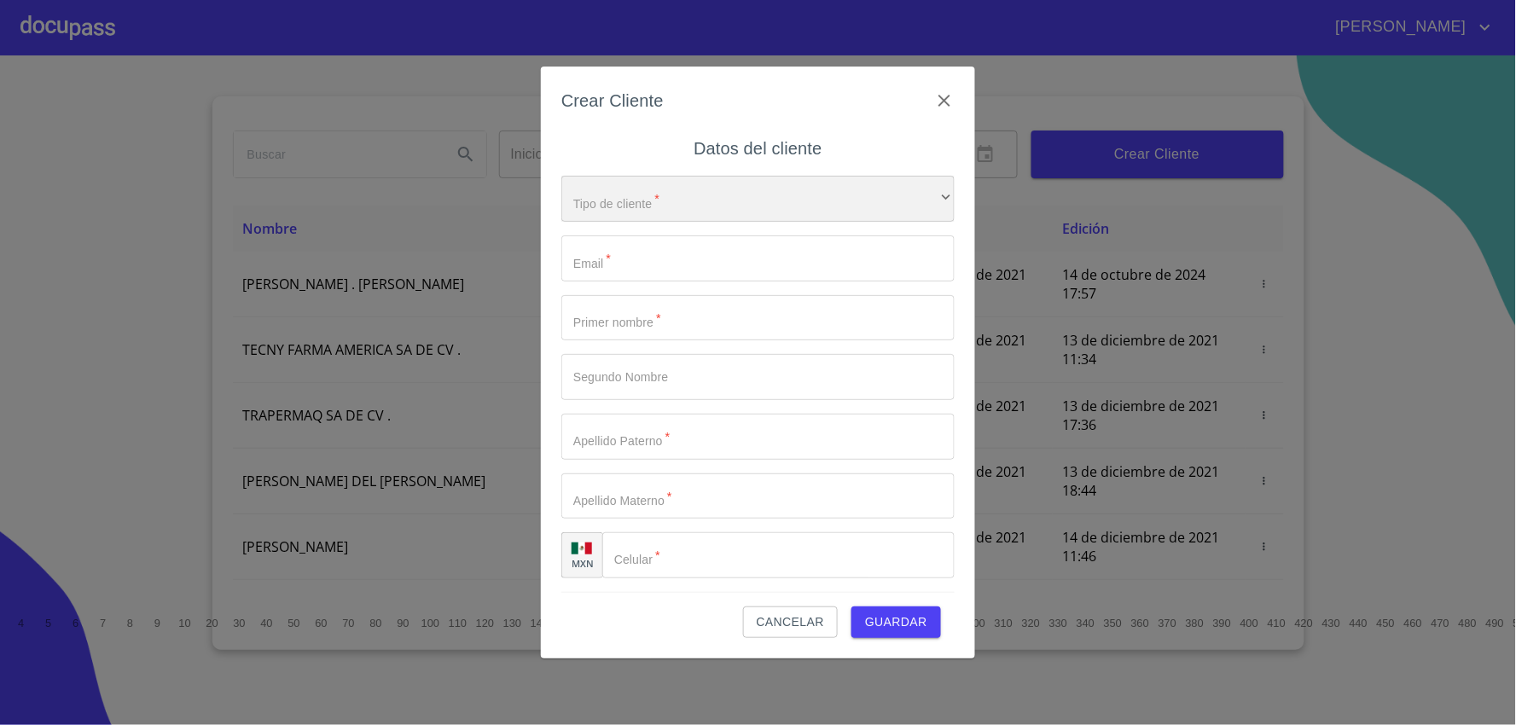 The height and width of the screenshot is (725, 1516). I want to click on button: Cancelar, so click(790, 622).